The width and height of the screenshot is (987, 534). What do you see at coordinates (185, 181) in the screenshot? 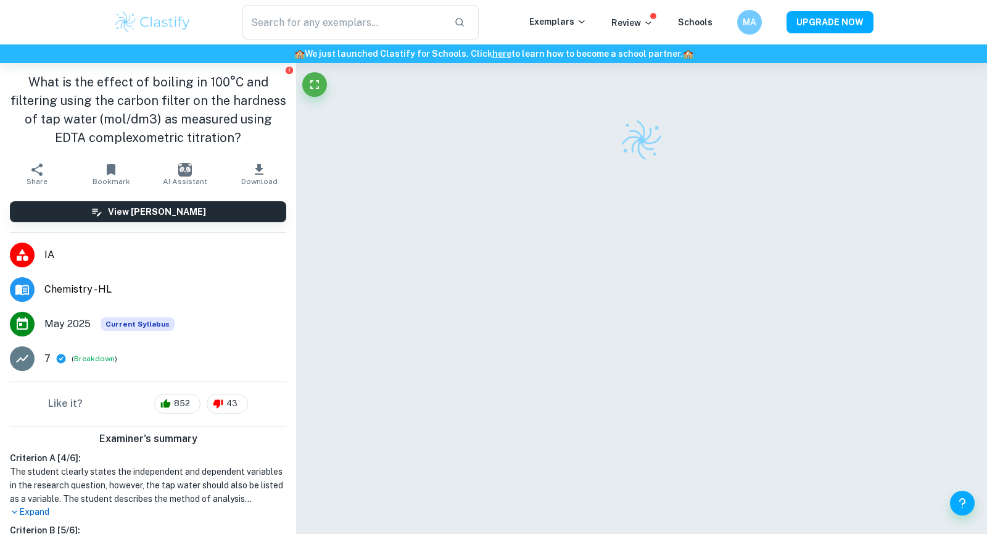
I see `span: AI Assistant` at bounding box center [185, 181].